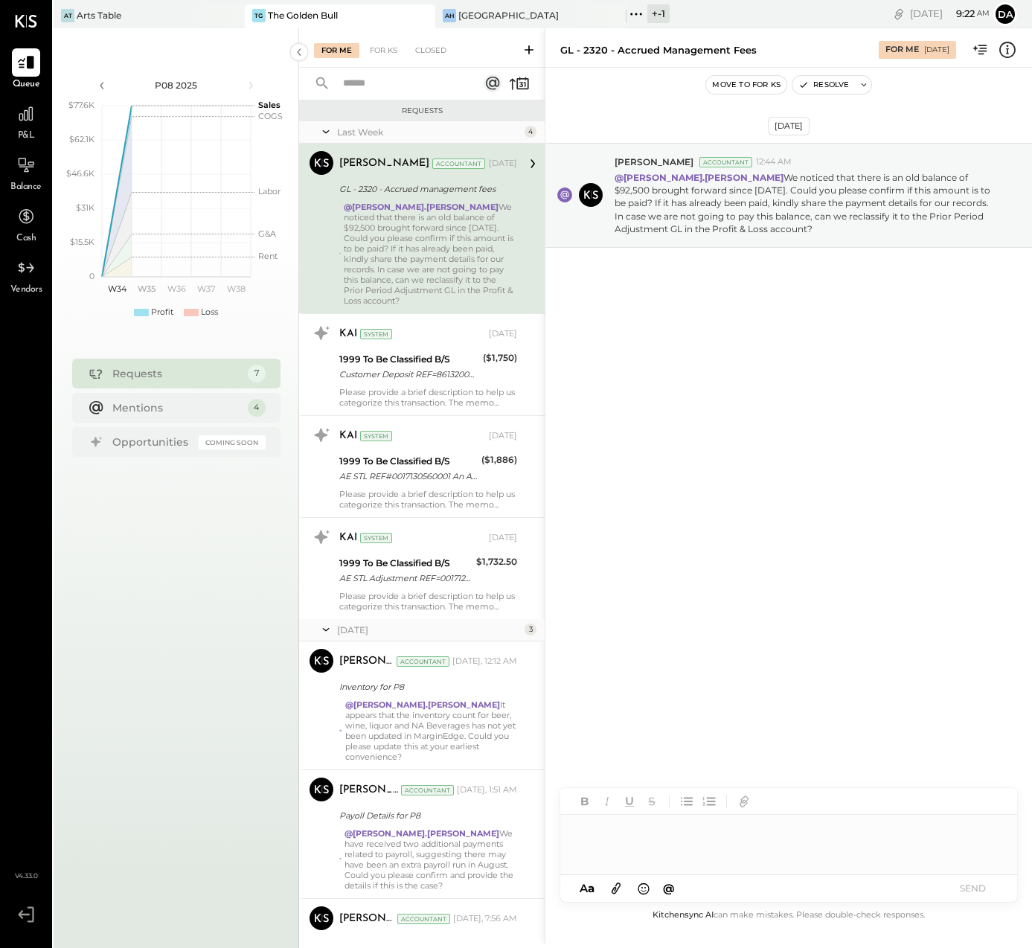 This screenshot has height=948, width=1032. I want to click on text: COGS, so click(270, 116).